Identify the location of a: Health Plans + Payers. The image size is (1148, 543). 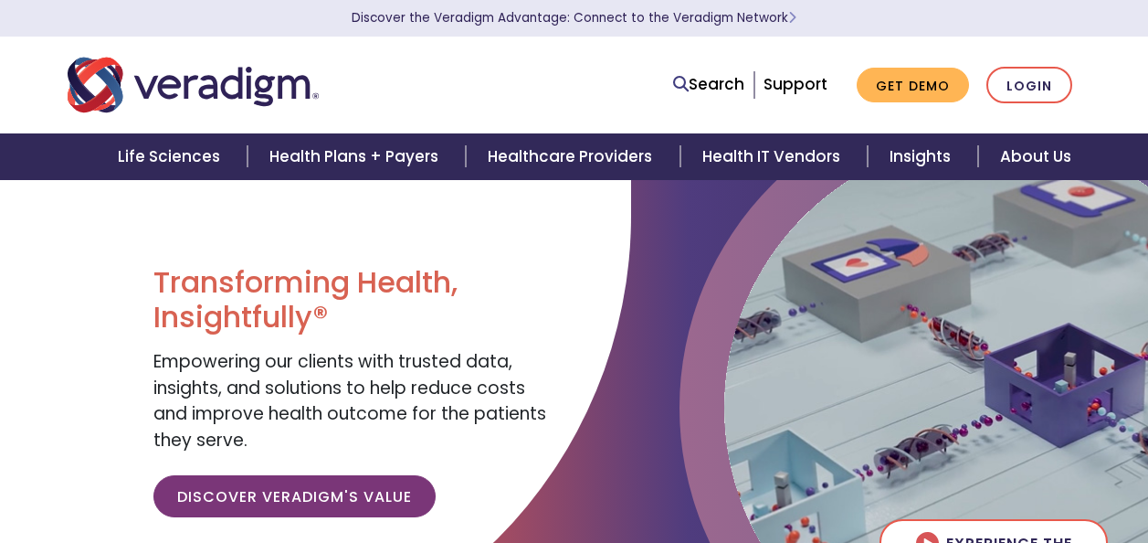
(356, 156).